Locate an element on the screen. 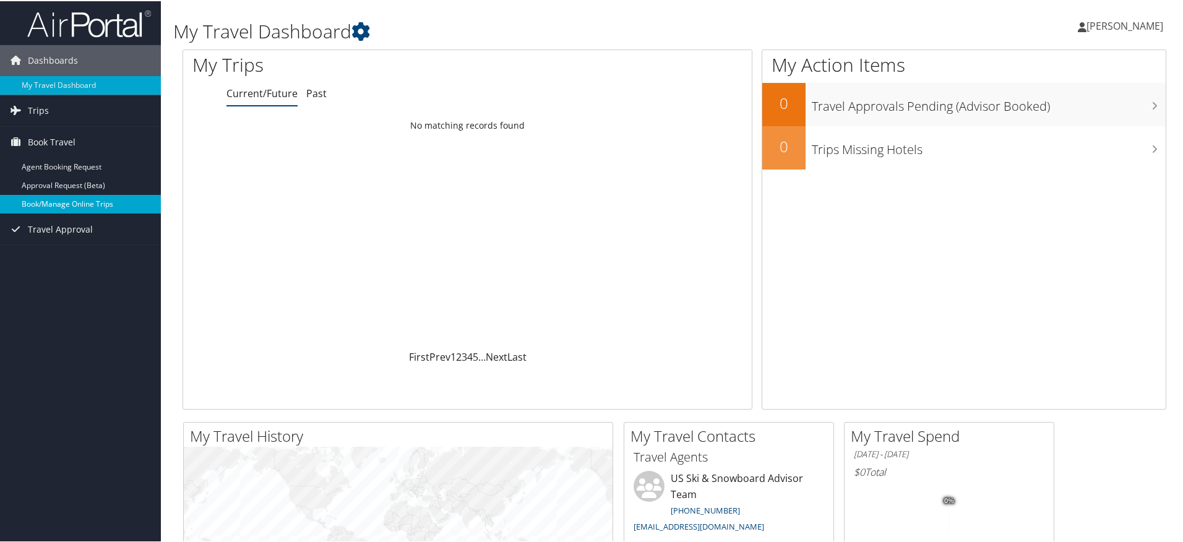  a: Current/Future is located at coordinates (262, 92).